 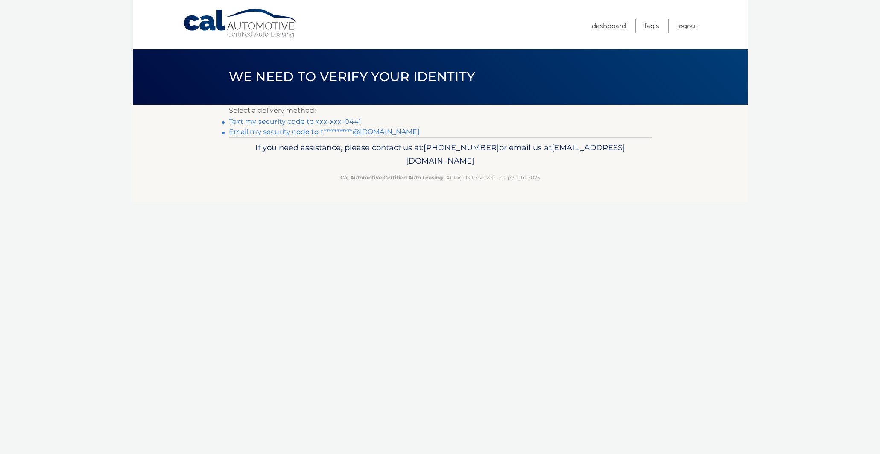 I want to click on p: Select a delivery method:, so click(x=440, y=111).